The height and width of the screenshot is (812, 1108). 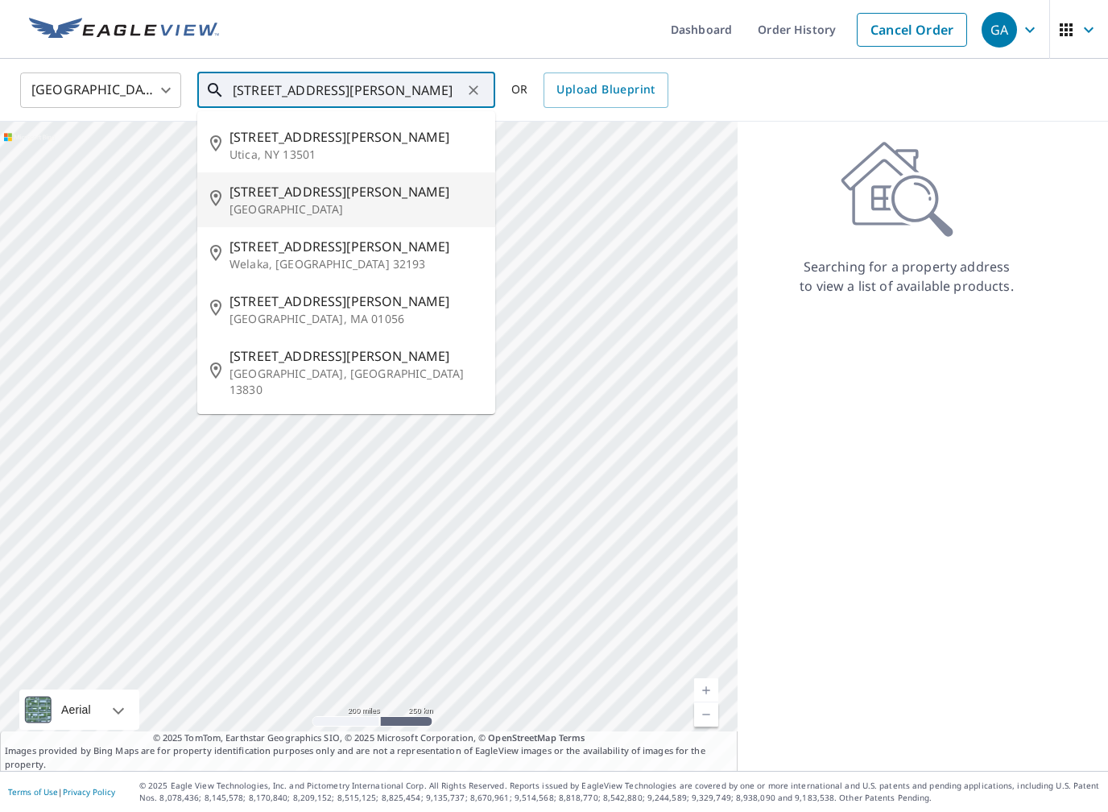 I want to click on input: Search by address or latitude-longitude, so click(x=347, y=90).